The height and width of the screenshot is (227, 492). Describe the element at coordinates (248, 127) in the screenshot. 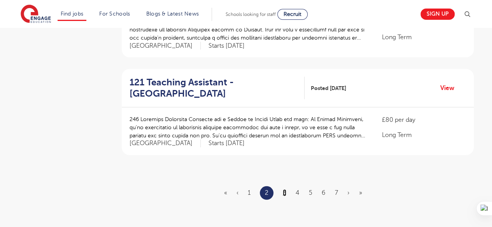

I see `p: 246 Loremips Dolorsita Consecte adi e Seddoe te Incidi Utlab etd magn: Al Enimad Minimveni, qu’no...` at that location.